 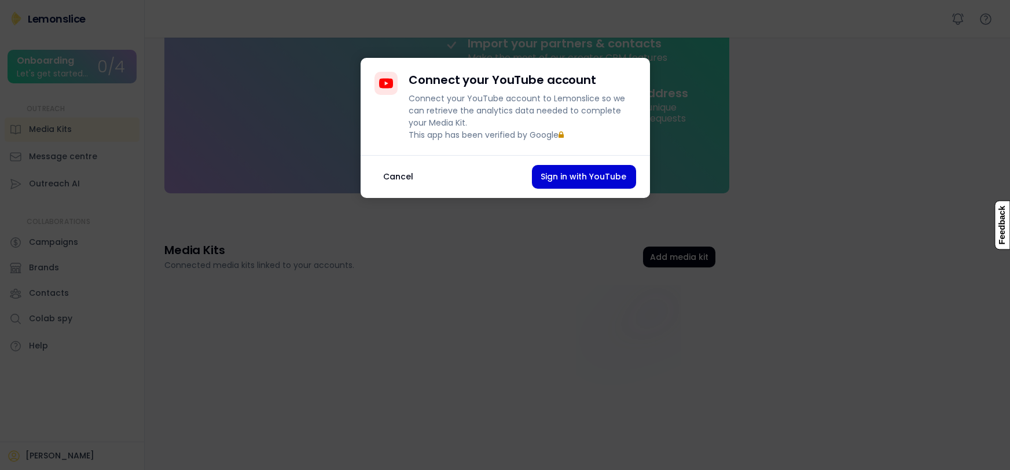 I want to click on div: Connect your YouTube account to Lemonslice so we can retrieve the analytics data needed to comple..., so click(x=523, y=117).